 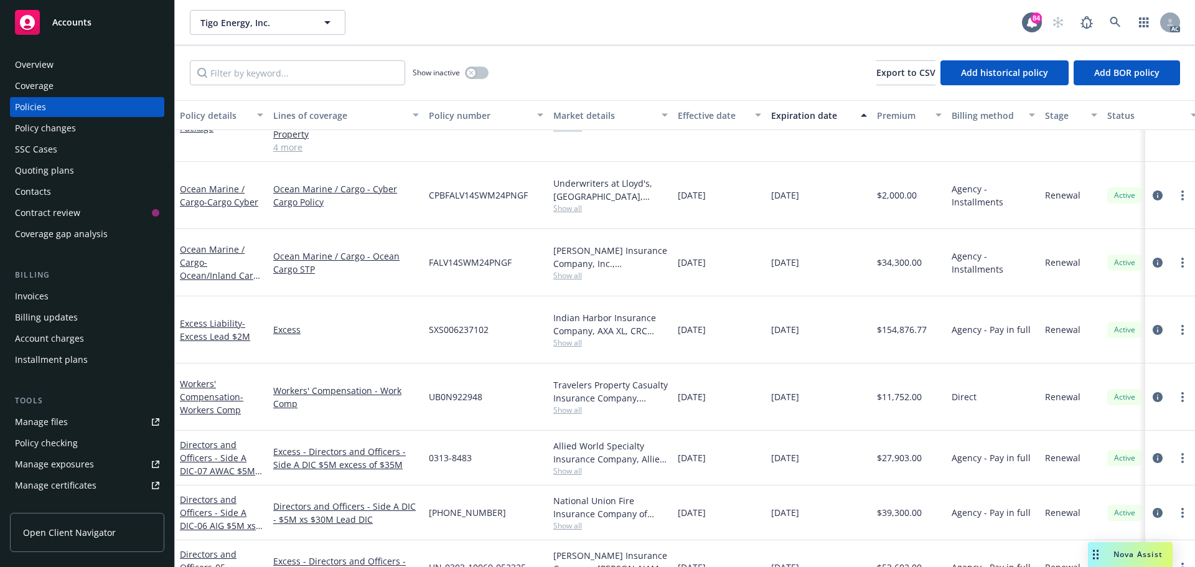 What do you see at coordinates (213, 121) in the screenshot?
I see `span: - Foreign Package` at bounding box center [213, 121].